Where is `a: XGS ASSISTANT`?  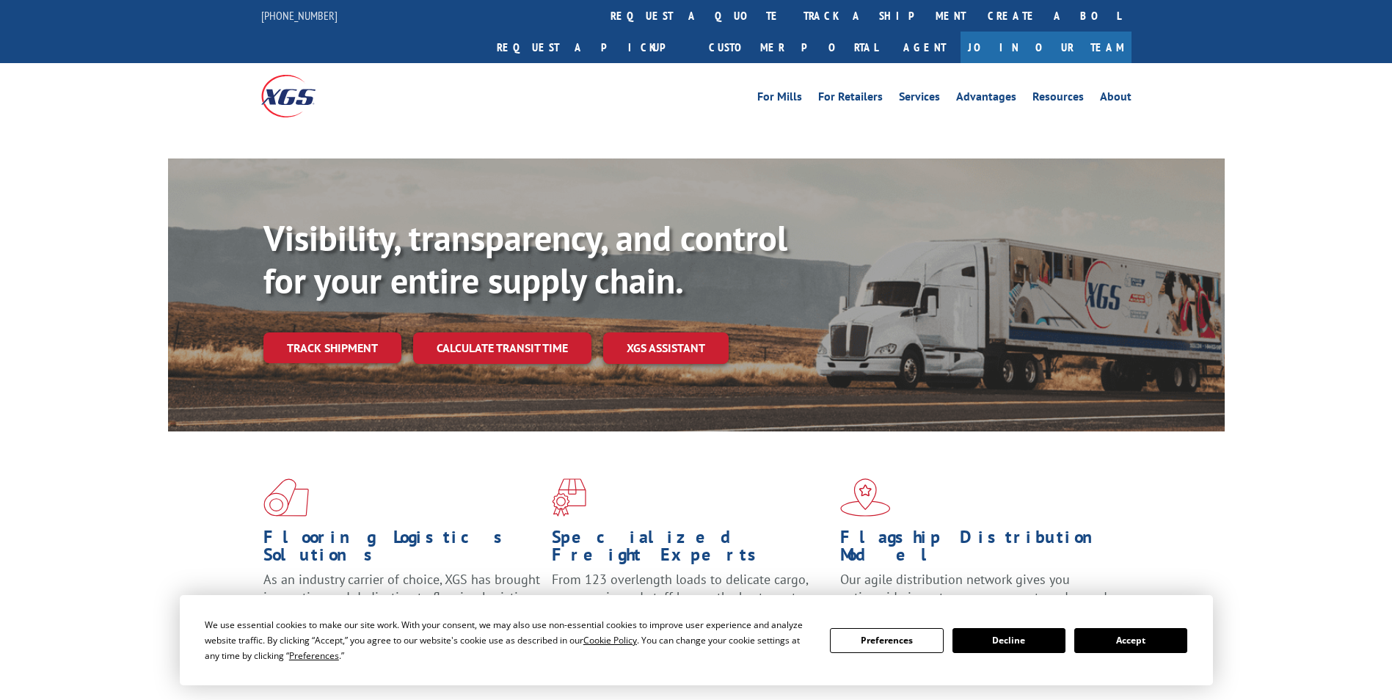 a: XGS ASSISTANT is located at coordinates (665, 348).